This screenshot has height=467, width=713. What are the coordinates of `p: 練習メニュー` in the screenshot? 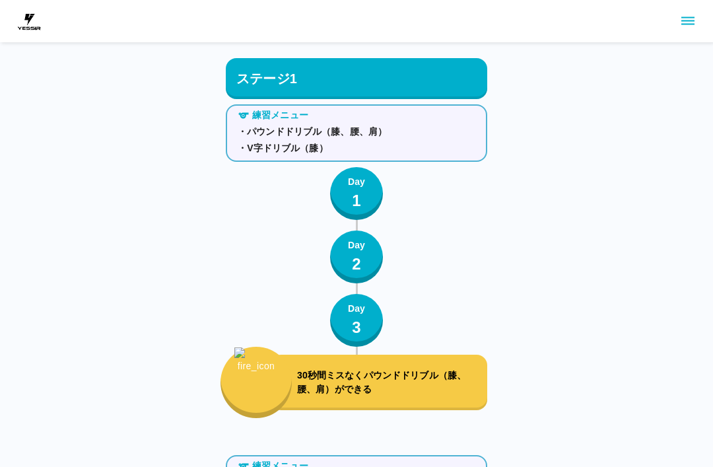 It's located at (280, 115).